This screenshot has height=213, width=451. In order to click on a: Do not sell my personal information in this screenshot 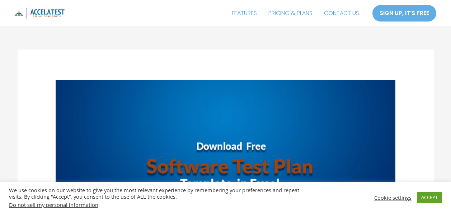, I will do `click(53, 205)`.